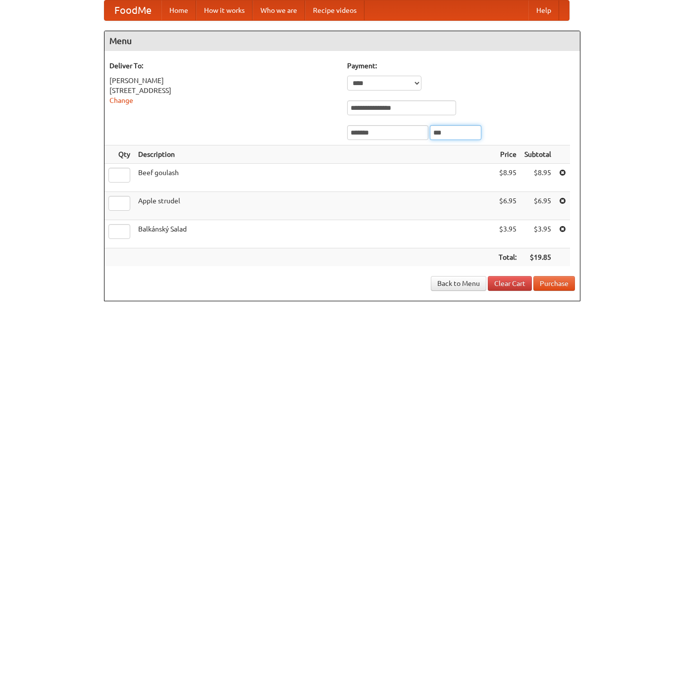  What do you see at coordinates (543, 10) in the screenshot?
I see `a: Help` at bounding box center [543, 10].